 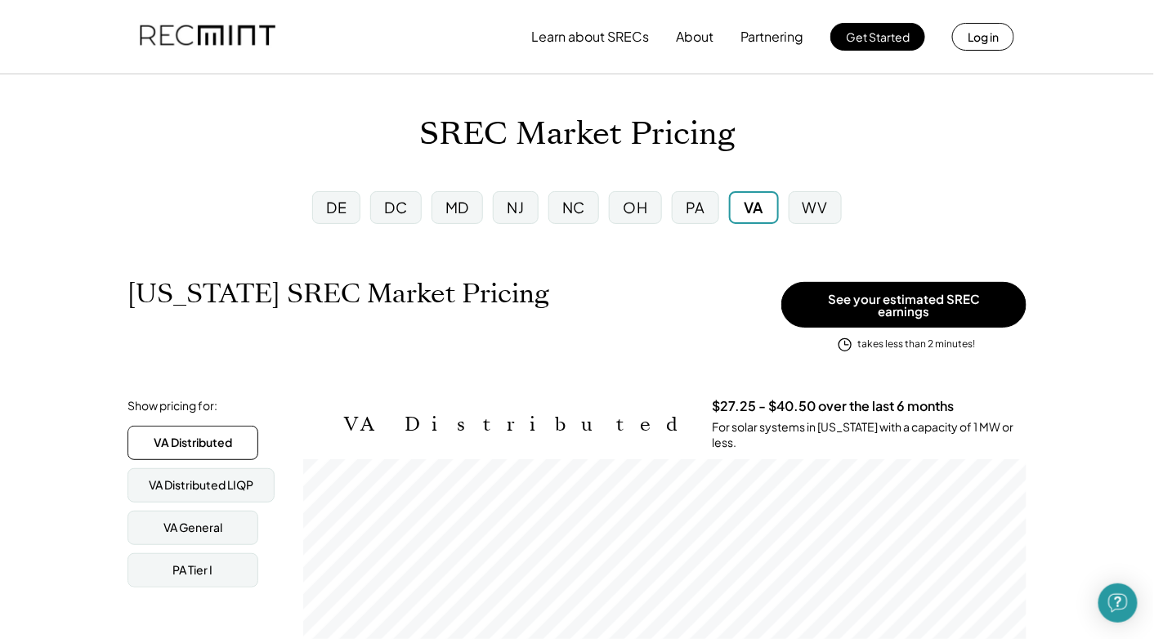 I want to click on div: VA General, so click(x=193, y=528).